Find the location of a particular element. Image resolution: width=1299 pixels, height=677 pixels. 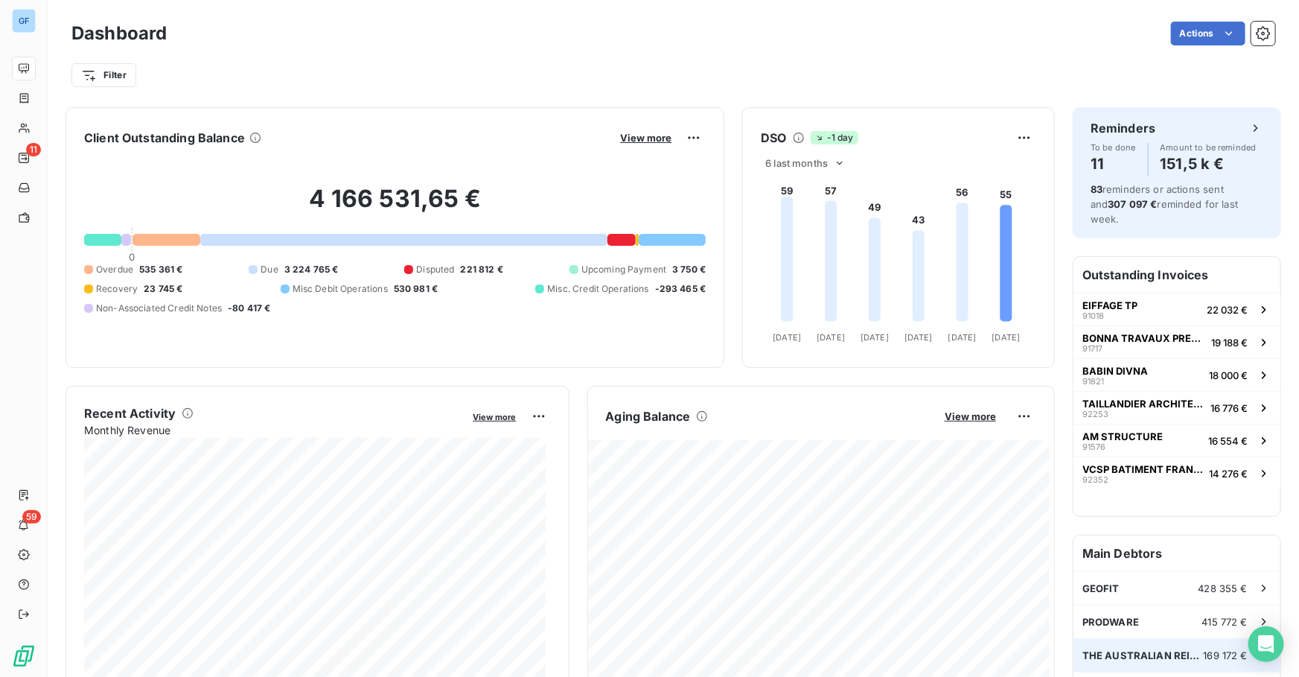

span: Non-Associated Credit Notes is located at coordinates (159, 308).